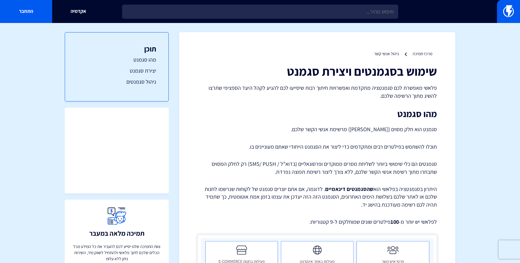  I want to click on a: יצירת סגמנט, so click(117, 71).